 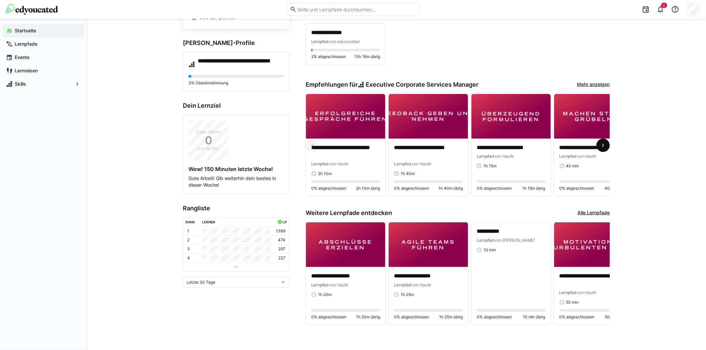 I want to click on span: 50 min, so click(x=572, y=302).